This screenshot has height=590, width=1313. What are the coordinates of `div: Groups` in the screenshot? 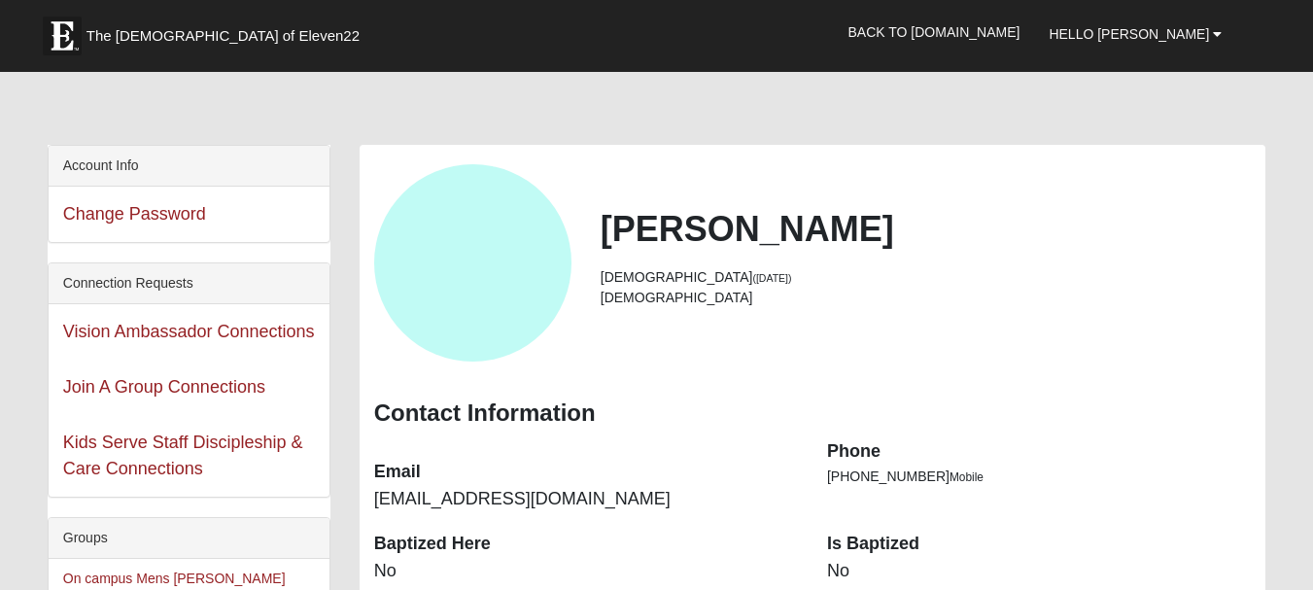 It's located at (189, 539).